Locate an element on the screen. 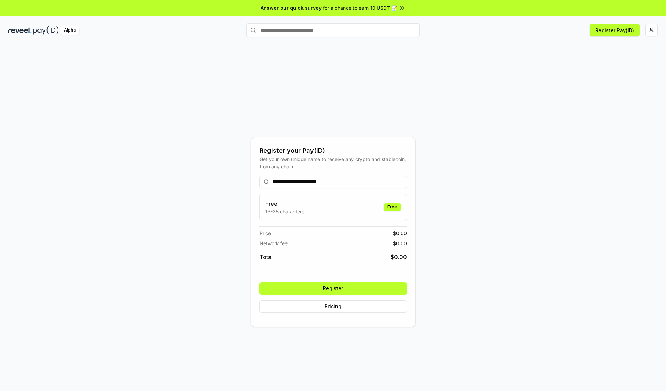 Image resolution: width=666 pixels, height=391 pixels. p: 13-25 characters is located at coordinates (285, 211).